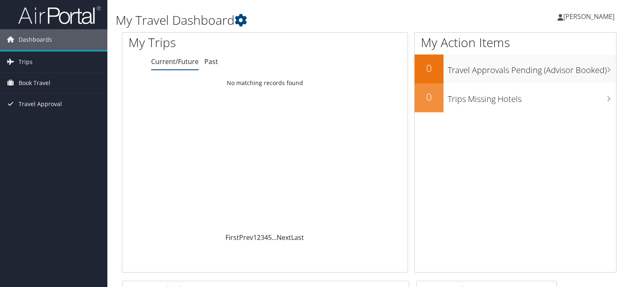  I want to click on a: Prev, so click(246, 237).